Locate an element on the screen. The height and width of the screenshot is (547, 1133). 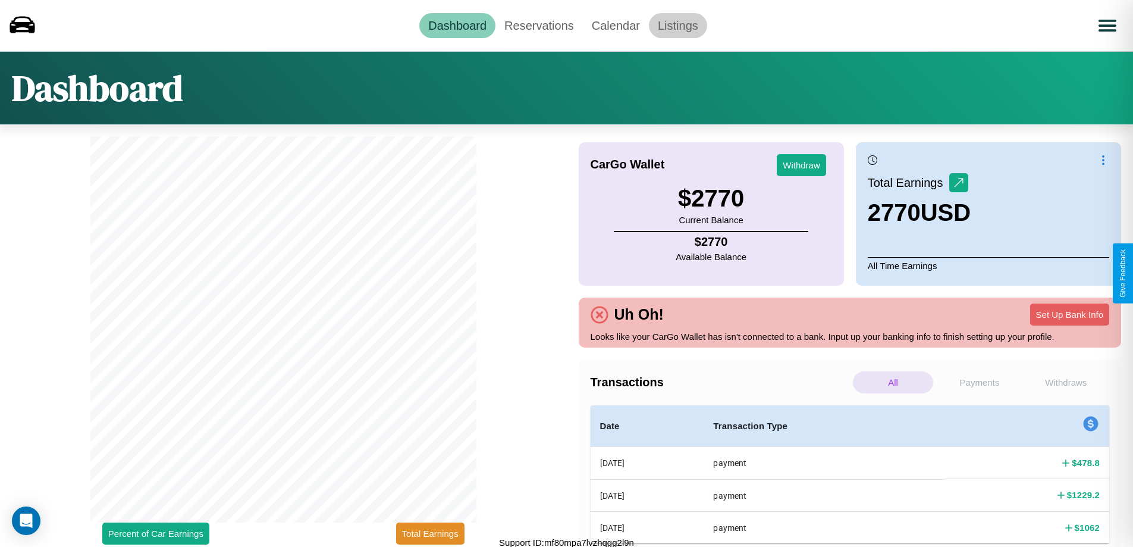
h4: $ 2770 is located at coordinates (711, 241).